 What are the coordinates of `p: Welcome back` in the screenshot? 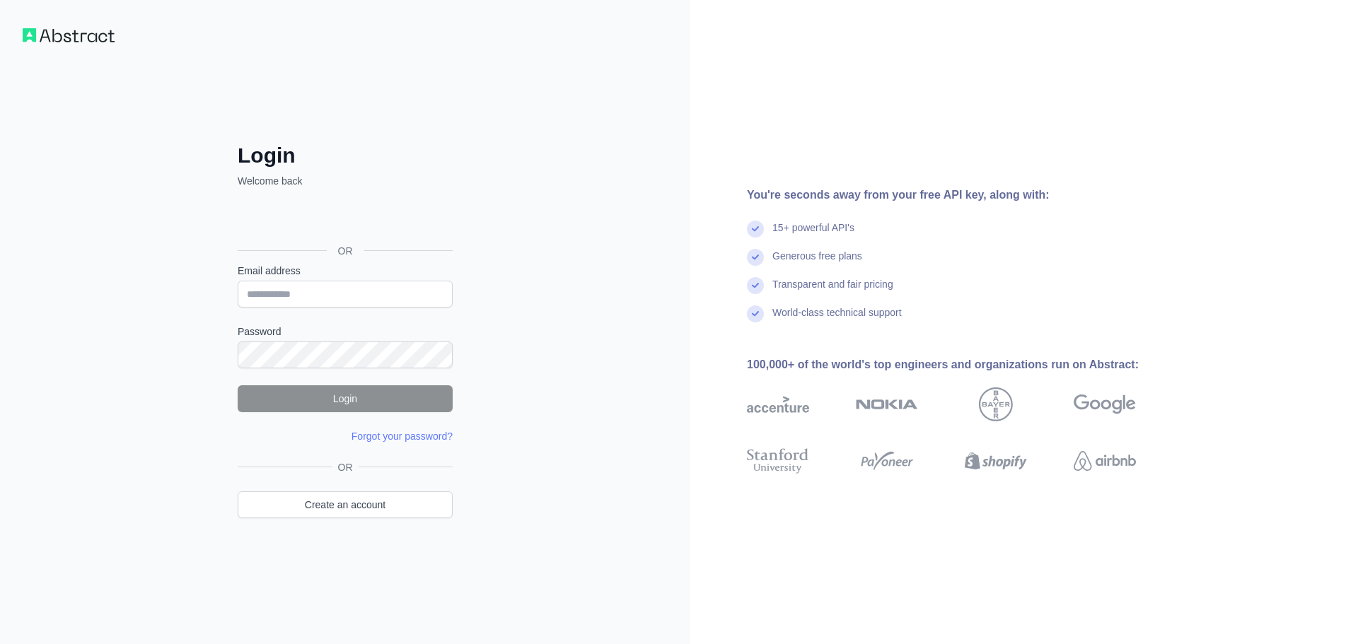 It's located at (345, 181).